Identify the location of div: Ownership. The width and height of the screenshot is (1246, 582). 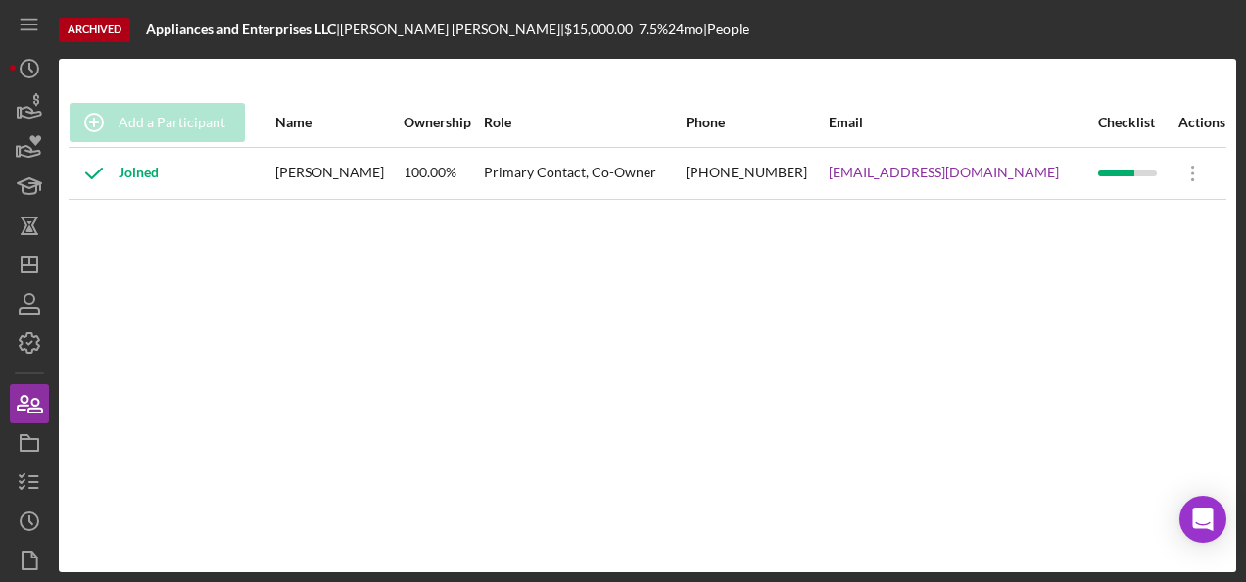
(443, 122).